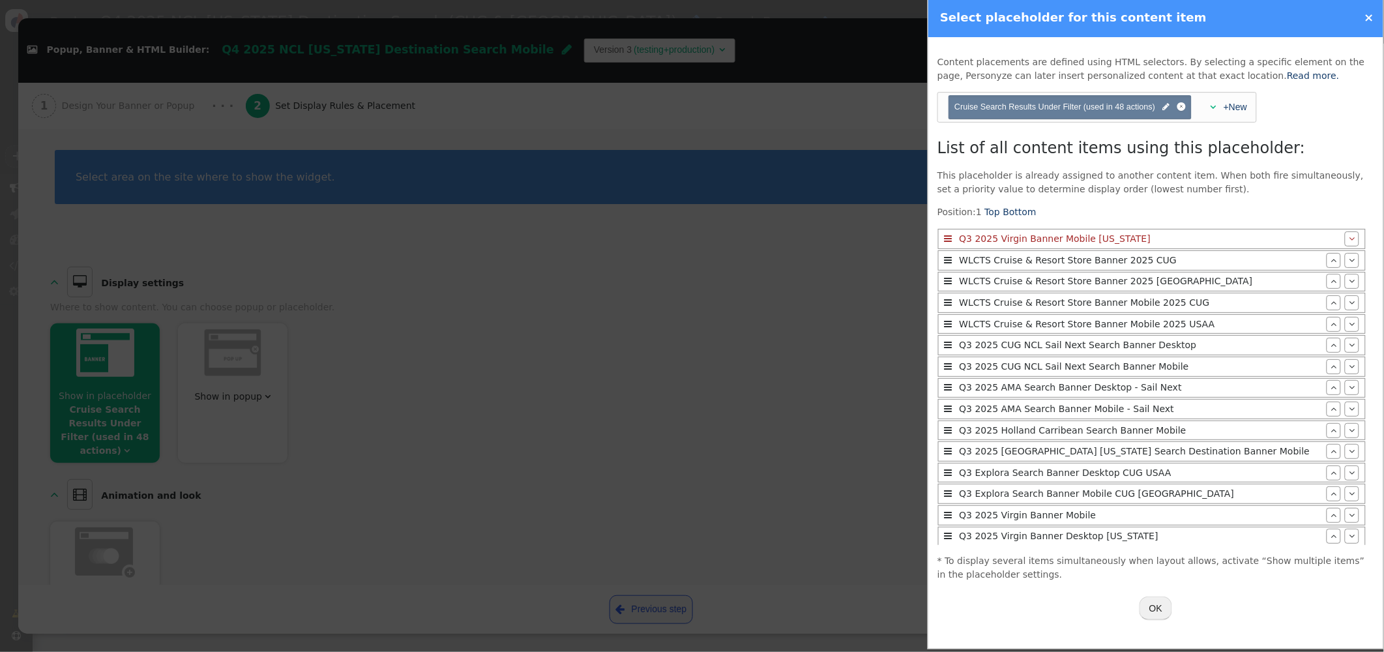  I want to click on h3: List of all content items using this placeholder:, so click(1155, 148).